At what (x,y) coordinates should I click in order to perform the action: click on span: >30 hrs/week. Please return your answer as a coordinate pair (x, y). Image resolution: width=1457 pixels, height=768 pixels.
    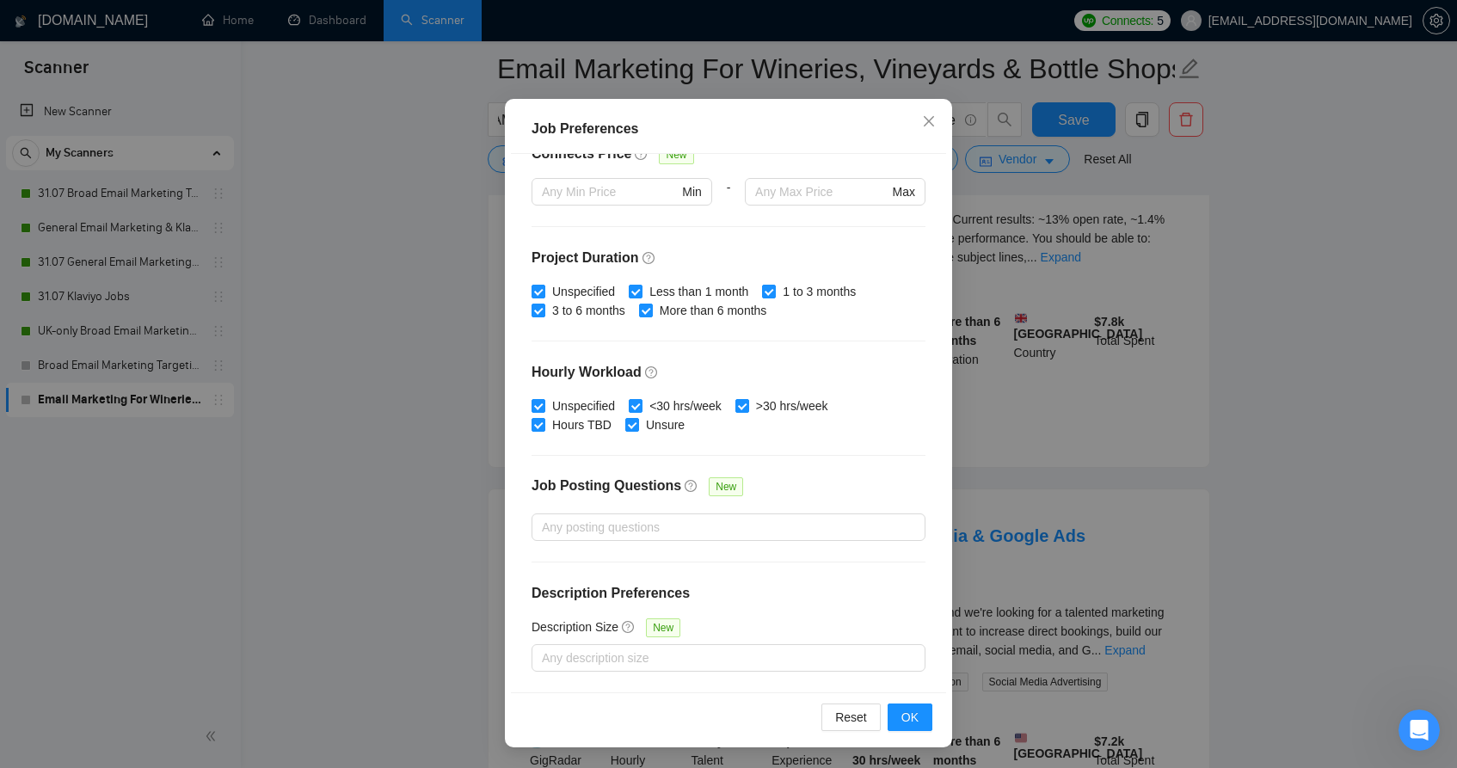
    Looking at the image, I should click on (792, 406).